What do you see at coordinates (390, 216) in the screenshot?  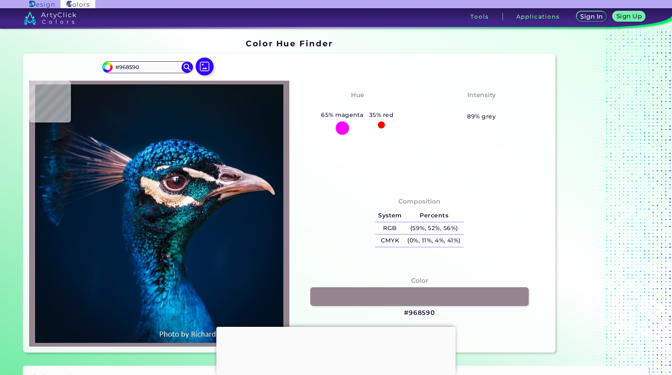 I see `h5: System` at bounding box center [390, 216].